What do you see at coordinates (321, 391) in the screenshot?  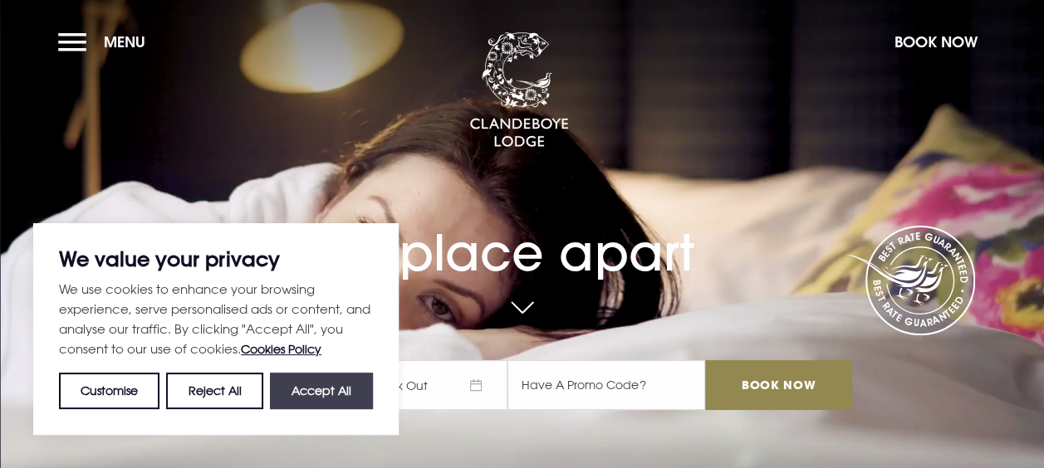 I see `button: Accept All` at bounding box center [321, 391].